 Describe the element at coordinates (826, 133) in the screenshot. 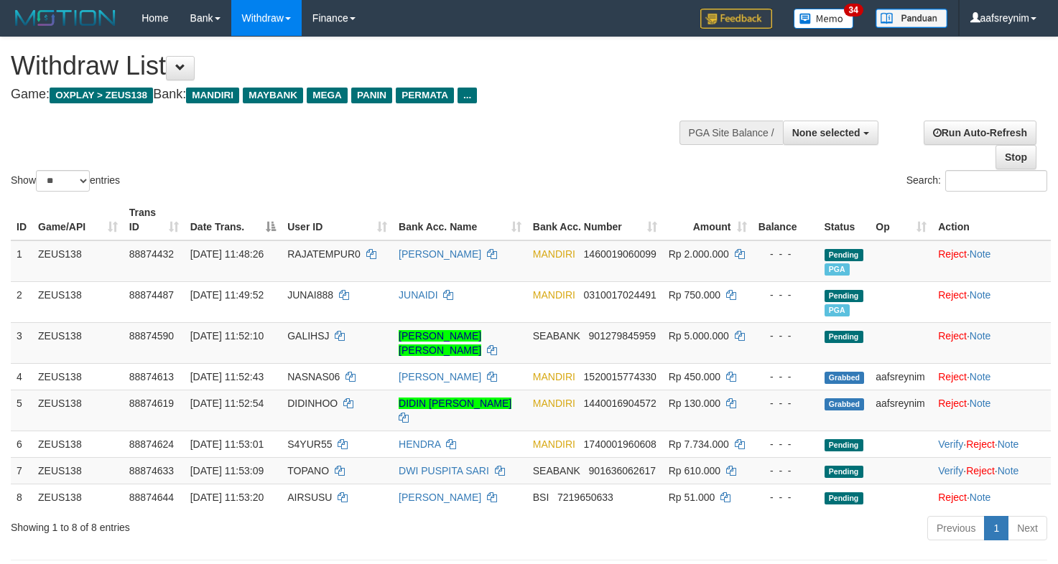

I see `span: None selected` at that location.